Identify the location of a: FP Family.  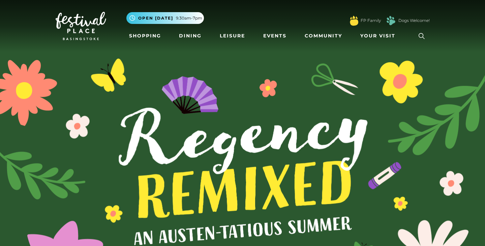
(370, 21).